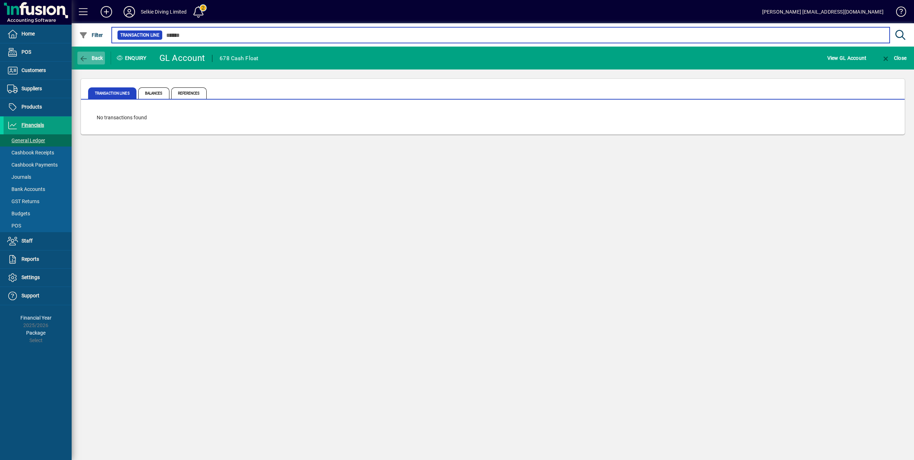  Describe the element at coordinates (129, 12) in the screenshot. I see `button: Profile` at that location.